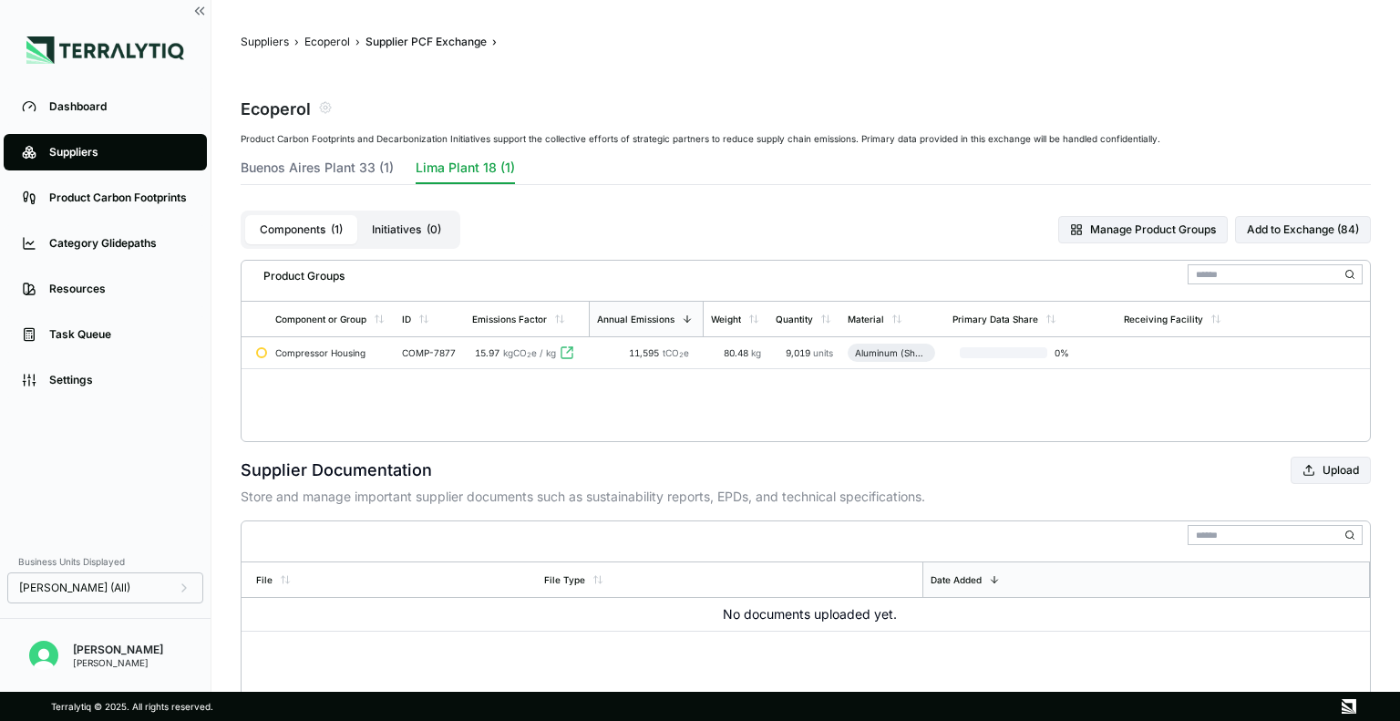  I want to click on div: Category Glidepaths, so click(118, 243).